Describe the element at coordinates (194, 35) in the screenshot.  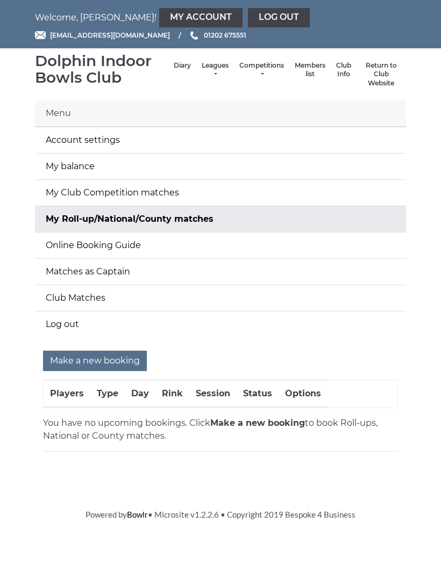
I see `img: Phone us` at that location.